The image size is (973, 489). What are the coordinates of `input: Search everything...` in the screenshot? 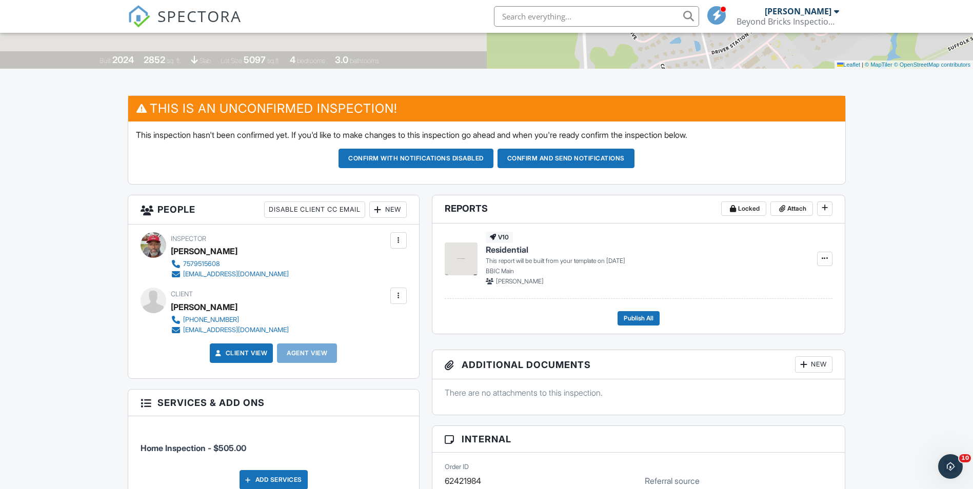 It's located at (596, 16).